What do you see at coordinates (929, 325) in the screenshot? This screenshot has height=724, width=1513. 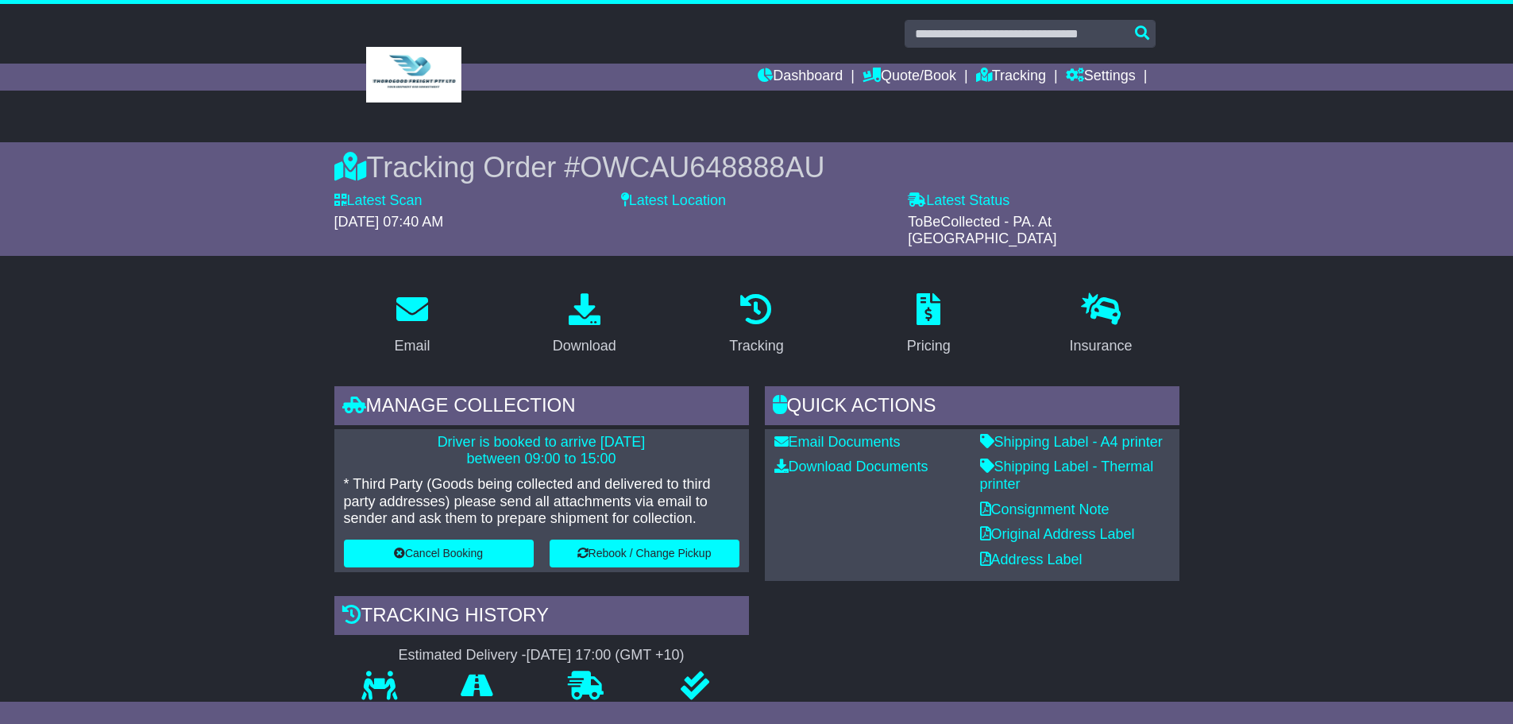 I see `a: Pricing` at bounding box center [929, 325].